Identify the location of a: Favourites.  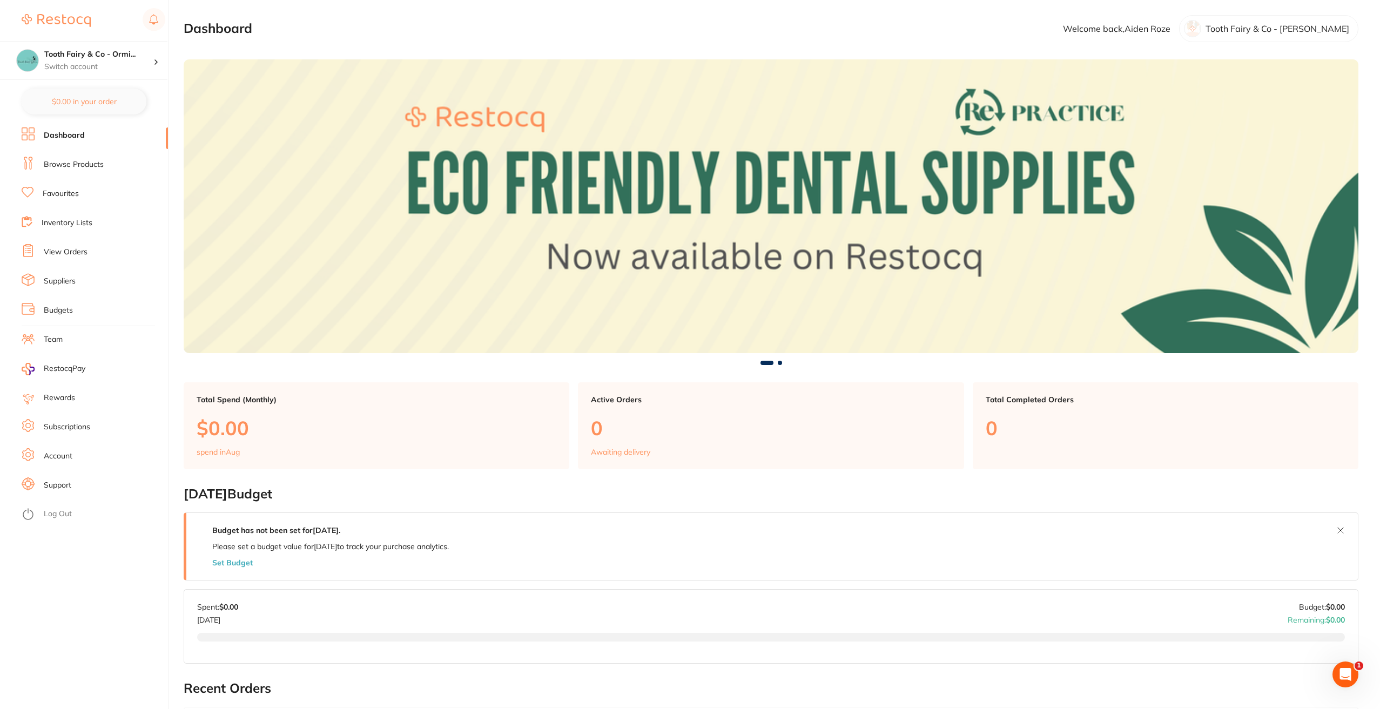
(60, 194).